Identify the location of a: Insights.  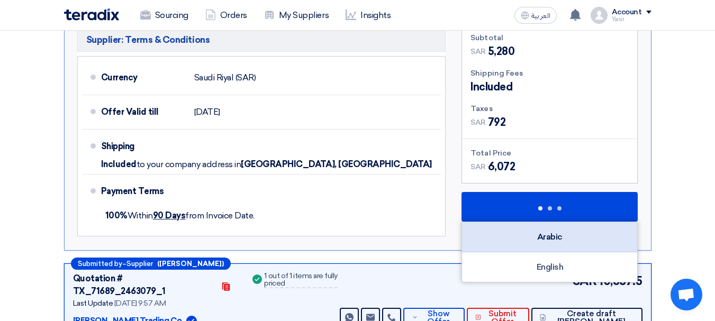
(368, 15).